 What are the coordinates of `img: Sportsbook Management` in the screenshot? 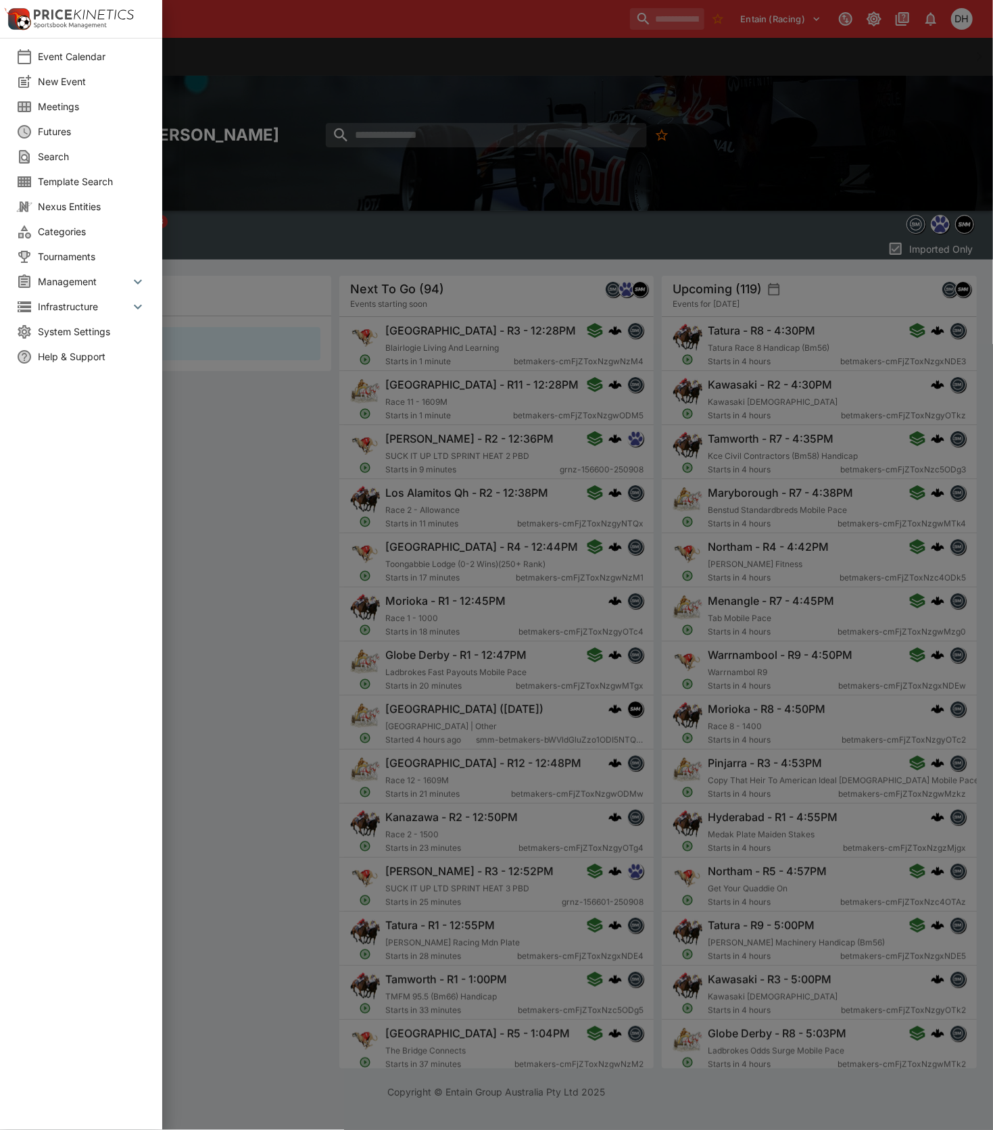 It's located at (70, 25).